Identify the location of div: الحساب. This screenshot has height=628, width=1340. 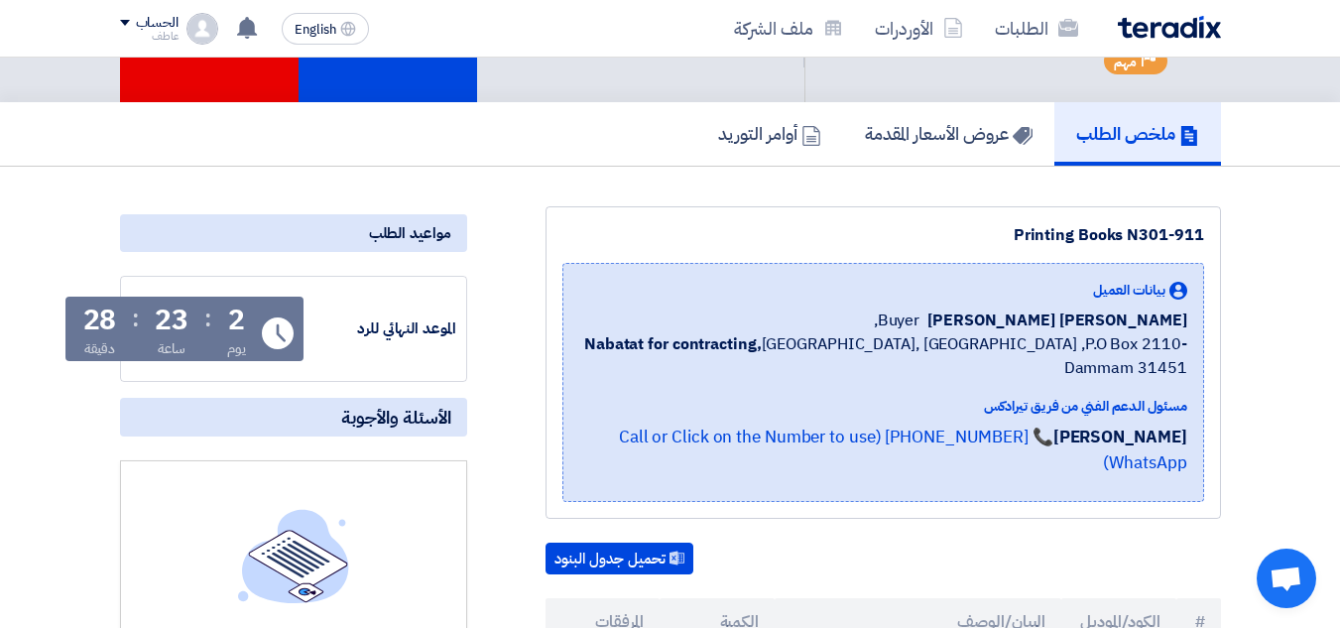
(157, 23).